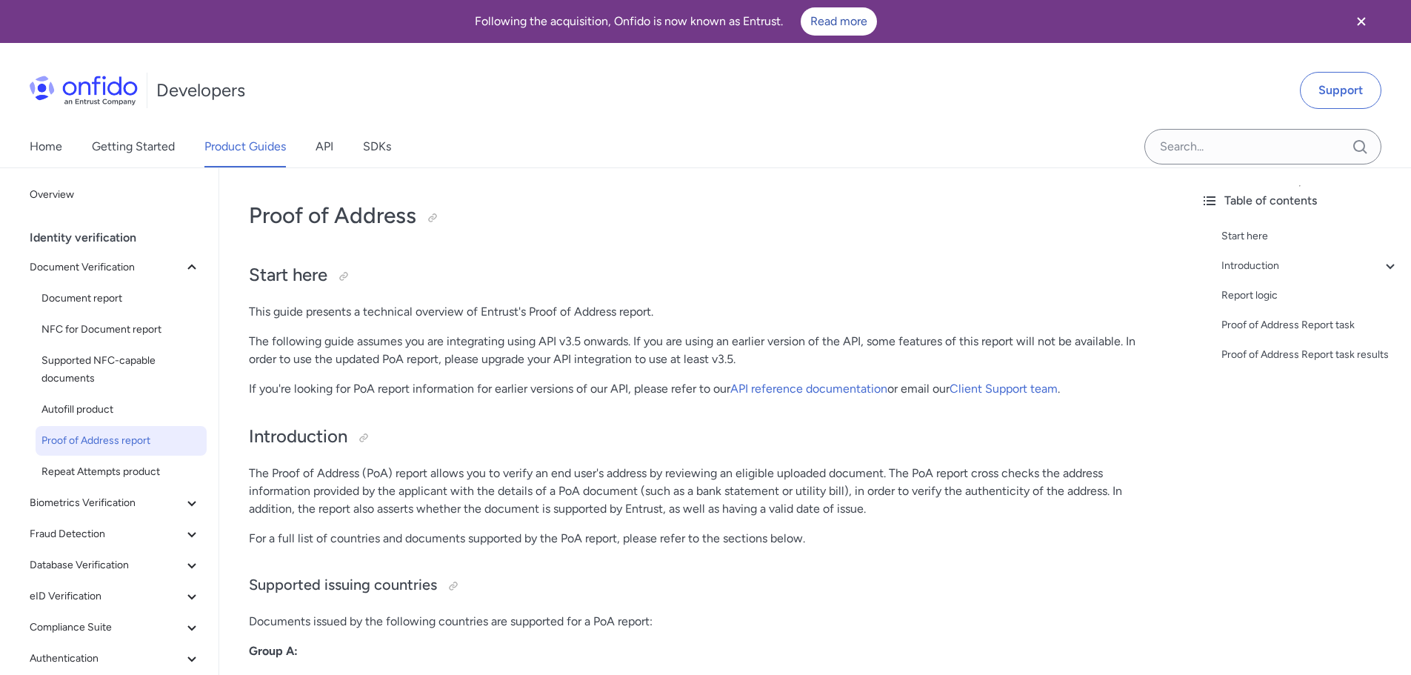  Describe the element at coordinates (121, 441) in the screenshot. I see `span: Proof of Address report` at that location.